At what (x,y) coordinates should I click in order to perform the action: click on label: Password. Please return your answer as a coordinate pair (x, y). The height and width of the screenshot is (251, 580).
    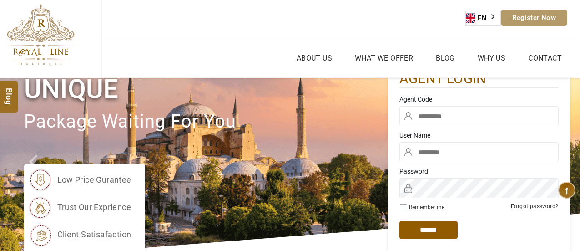
    Looking at the image, I should click on (479, 171).